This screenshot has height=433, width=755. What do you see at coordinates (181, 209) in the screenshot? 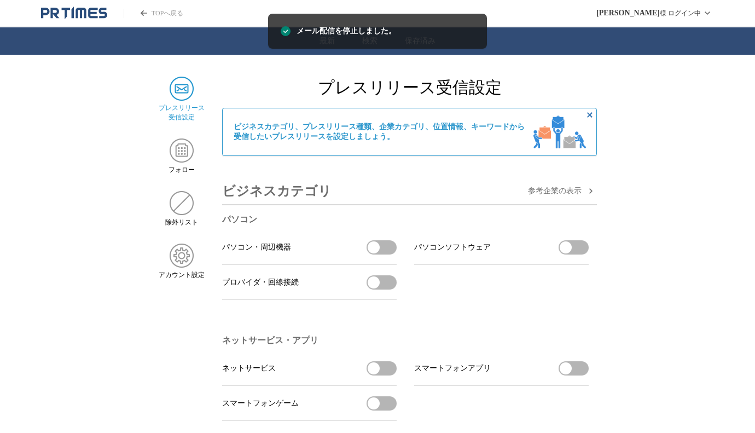
I see `a: 除外リスト除外リスト` at bounding box center [181, 209].